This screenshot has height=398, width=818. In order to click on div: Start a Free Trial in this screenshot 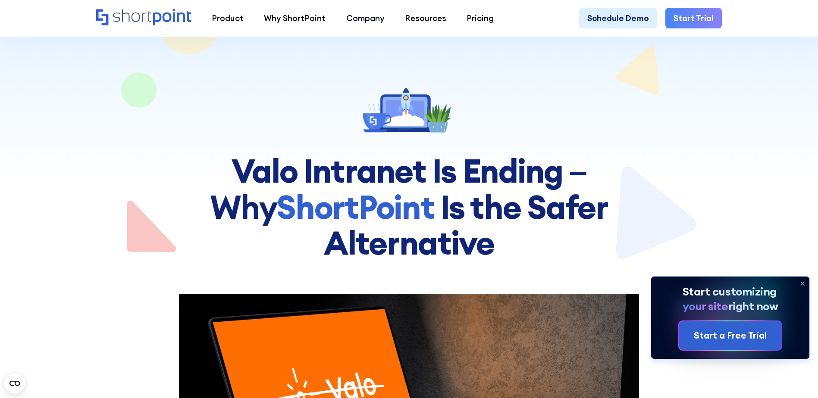, I will do `click(730, 336)`.